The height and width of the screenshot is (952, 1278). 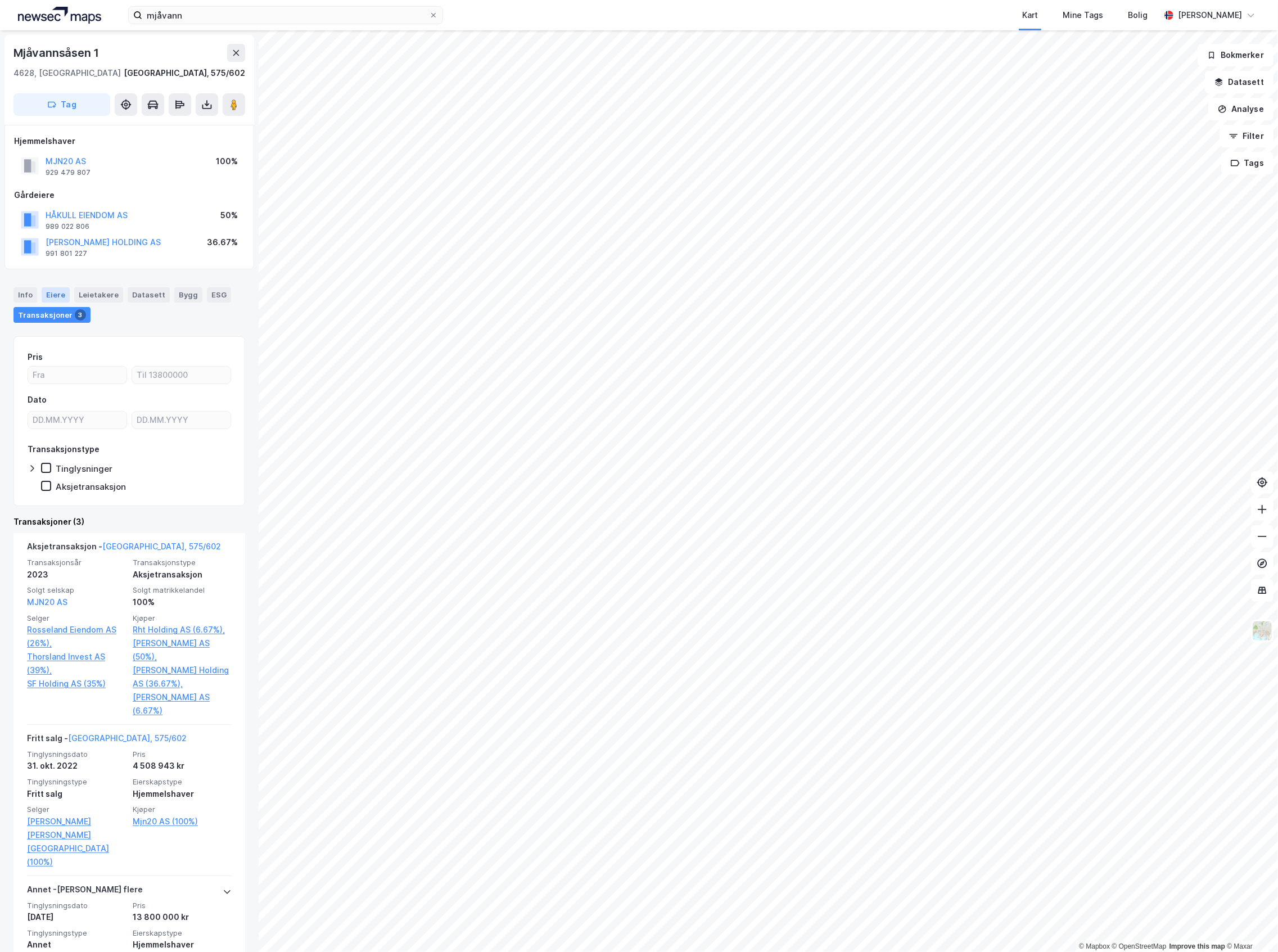 What do you see at coordinates (188, 295) in the screenshot?
I see `div: Bygg` at bounding box center [188, 295].